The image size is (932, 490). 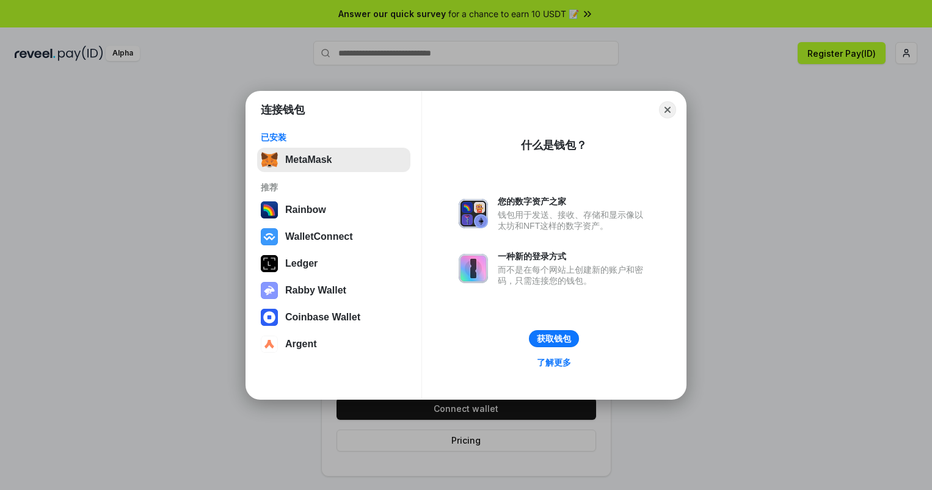 I want to click on div: 而不是在每个网站上创建新的账户和密码，只需连接您的钱包。, so click(x=573, y=275).